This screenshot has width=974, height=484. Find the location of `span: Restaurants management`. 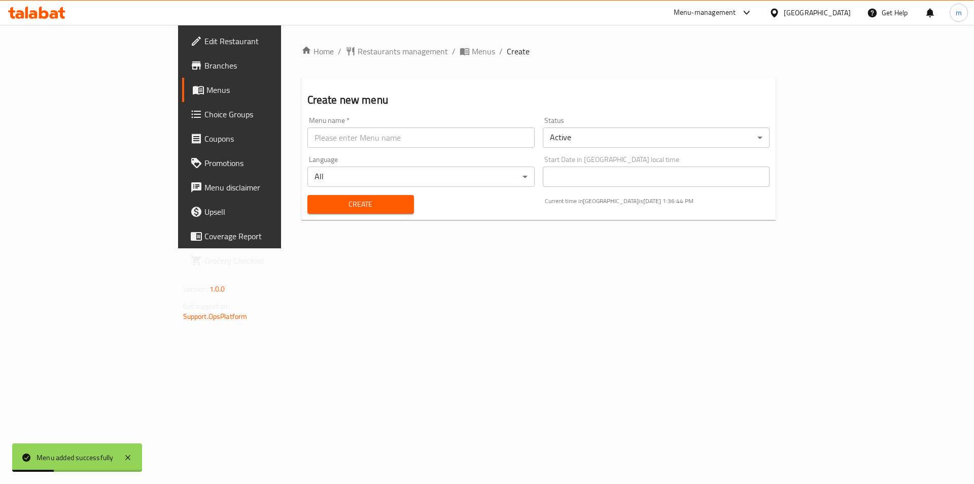

span: Restaurants management is located at coordinates (403, 51).